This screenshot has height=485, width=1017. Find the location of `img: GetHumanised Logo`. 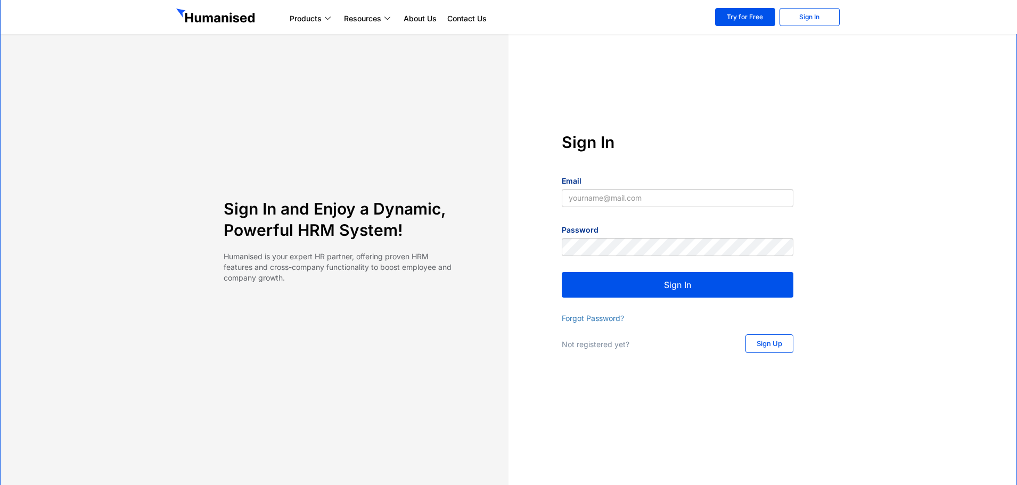

img: GetHumanised Logo is located at coordinates (217, 17).